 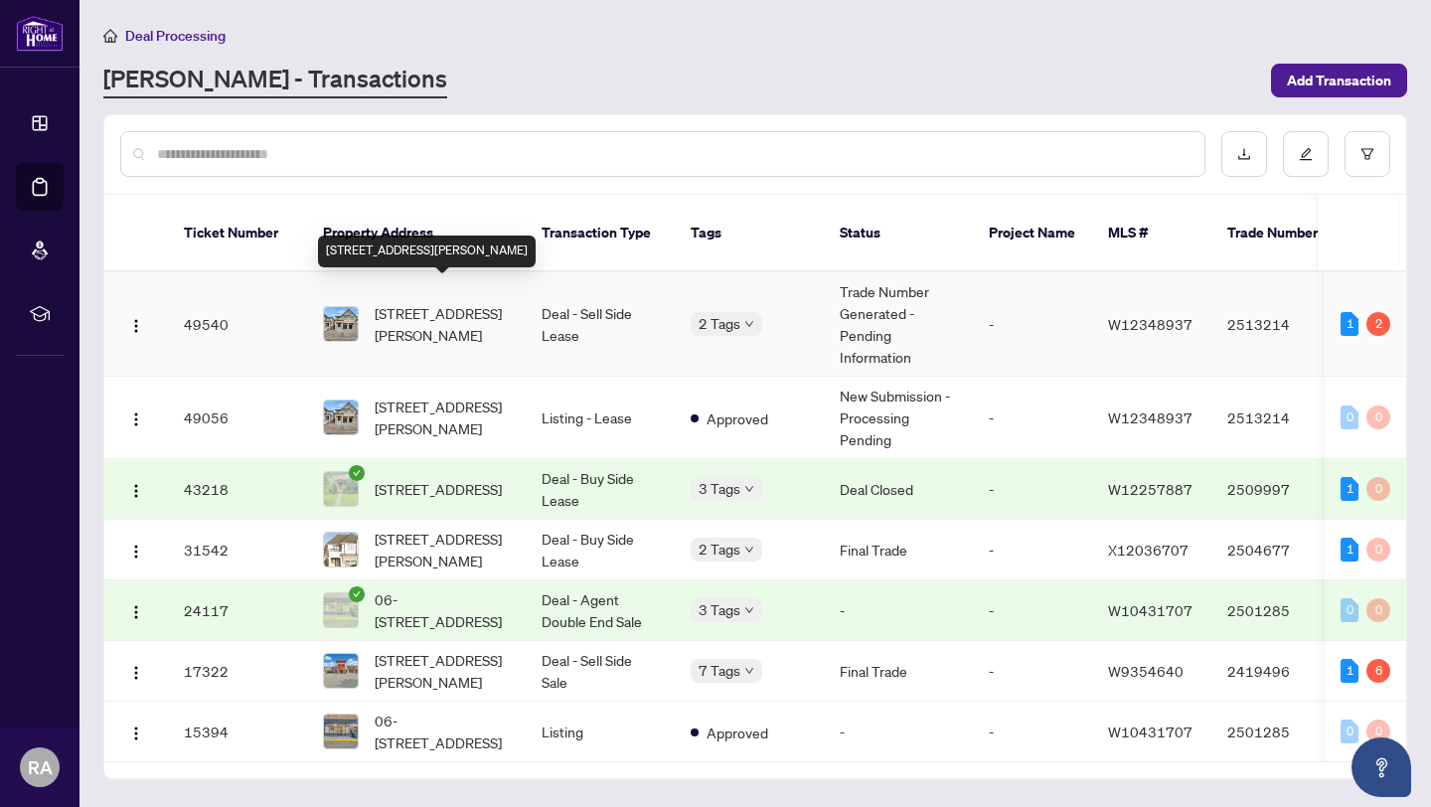 I want to click on td: 17322, so click(x=237, y=671).